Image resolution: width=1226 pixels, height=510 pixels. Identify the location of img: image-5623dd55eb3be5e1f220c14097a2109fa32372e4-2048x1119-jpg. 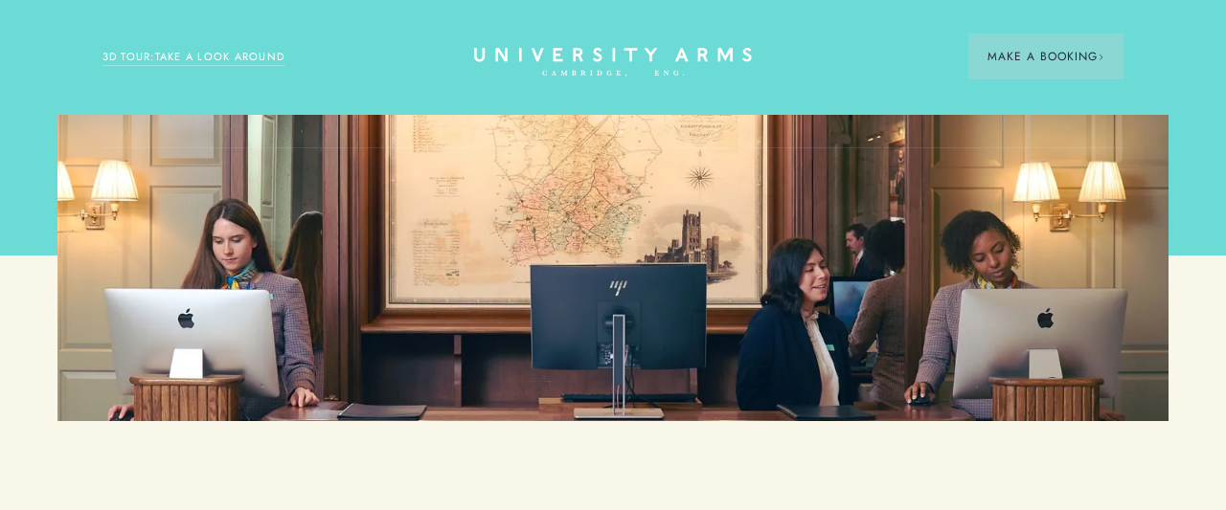
(613, 268).